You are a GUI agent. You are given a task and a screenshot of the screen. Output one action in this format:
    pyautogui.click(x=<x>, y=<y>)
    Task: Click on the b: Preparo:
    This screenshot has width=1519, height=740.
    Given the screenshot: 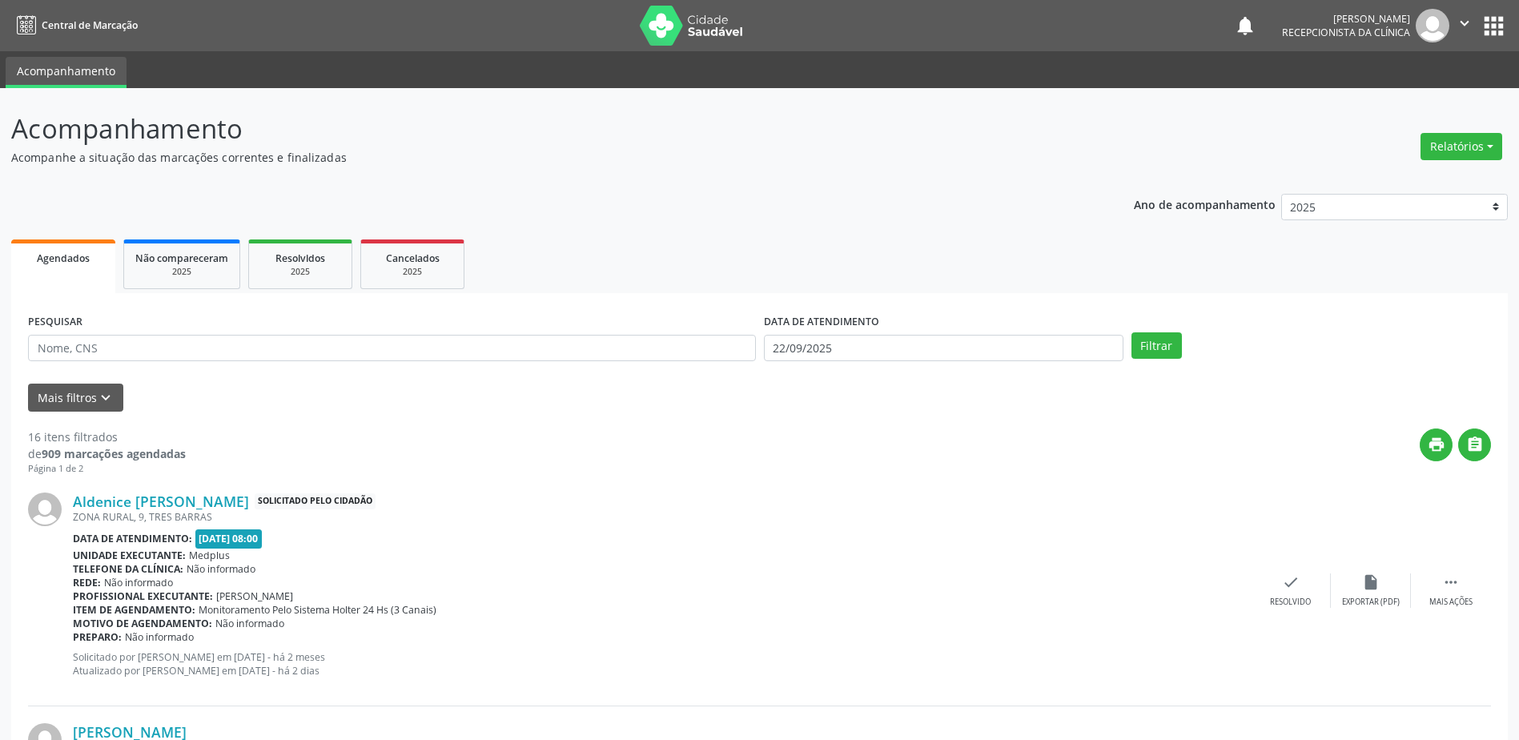 What is the action you would take?
    pyautogui.click(x=97, y=637)
    